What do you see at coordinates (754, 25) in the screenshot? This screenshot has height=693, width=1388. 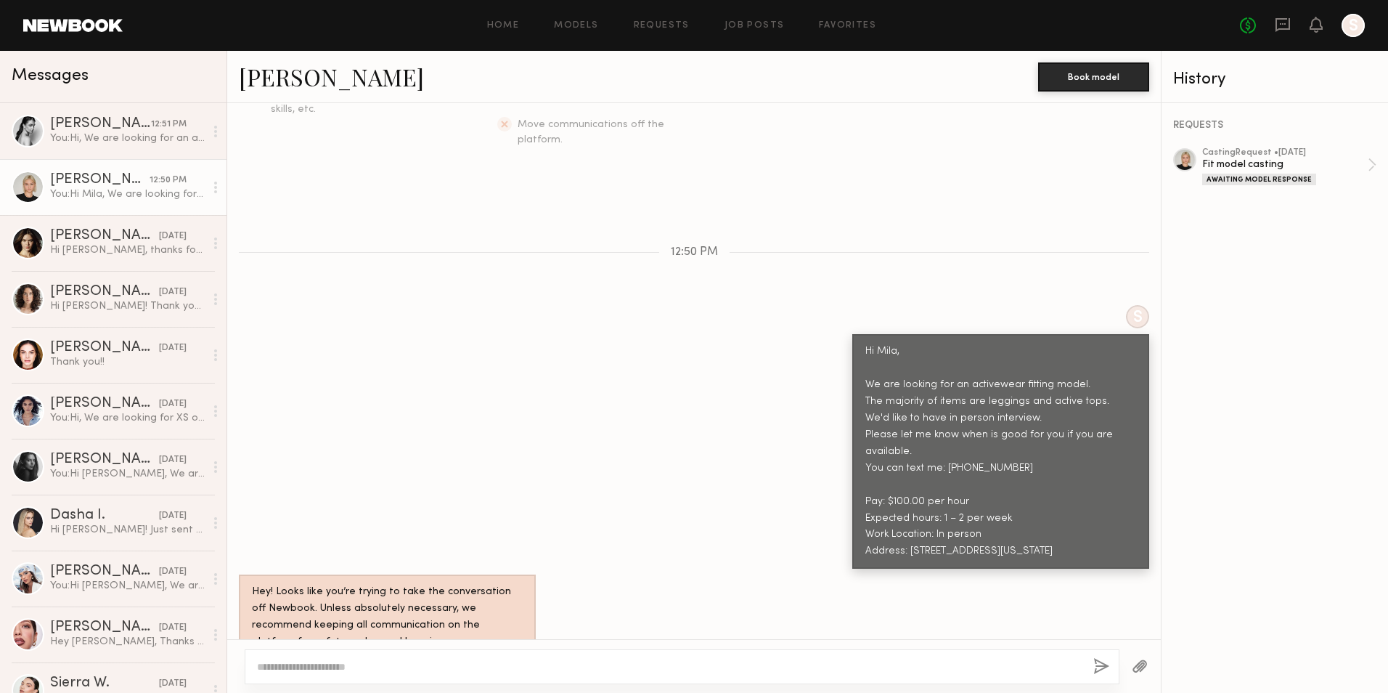 I see `a: Job Posts` at bounding box center [754, 25].